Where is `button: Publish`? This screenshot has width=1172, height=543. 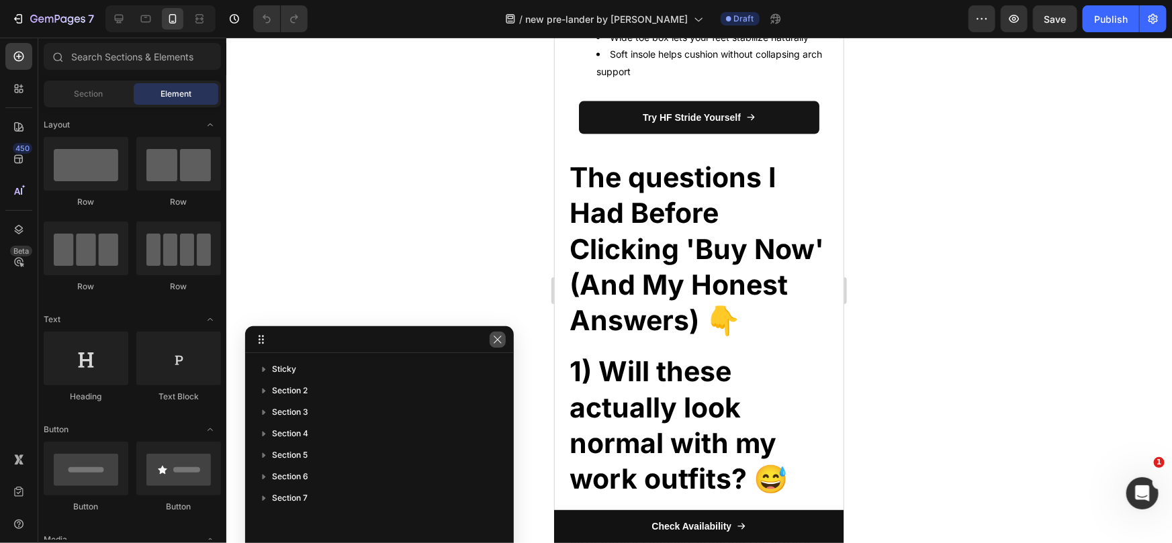 button: Publish is located at coordinates (1111, 19).